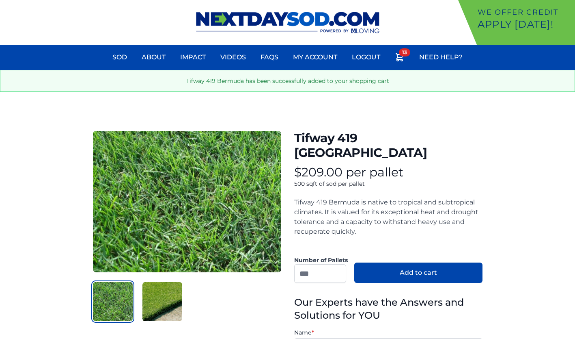  Describe the element at coordinates (389, 172) in the screenshot. I see `p: $209.00 per pallet` at that location.